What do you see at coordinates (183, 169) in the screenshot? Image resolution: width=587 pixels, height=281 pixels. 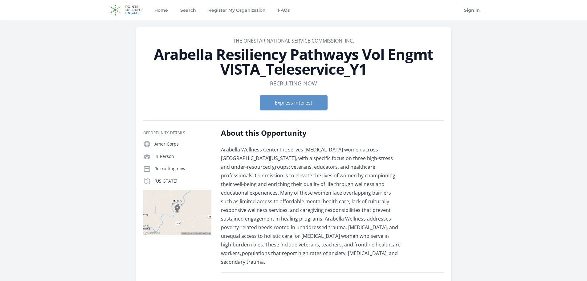 I see `p: Recruiting now` at bounding box center [183, 169].